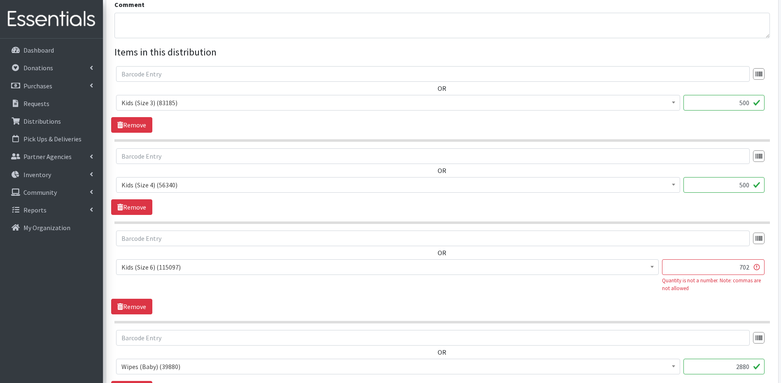 The image size is (781, 383). Describe the element at coordinates (47, 228) in the screenshot. I see `p: My Organization` at that location.